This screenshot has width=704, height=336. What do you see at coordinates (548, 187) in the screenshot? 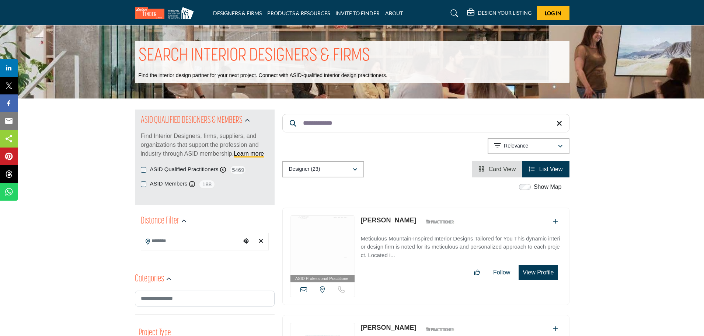
I see `label: Show Map` at bounding box center [548, 187].